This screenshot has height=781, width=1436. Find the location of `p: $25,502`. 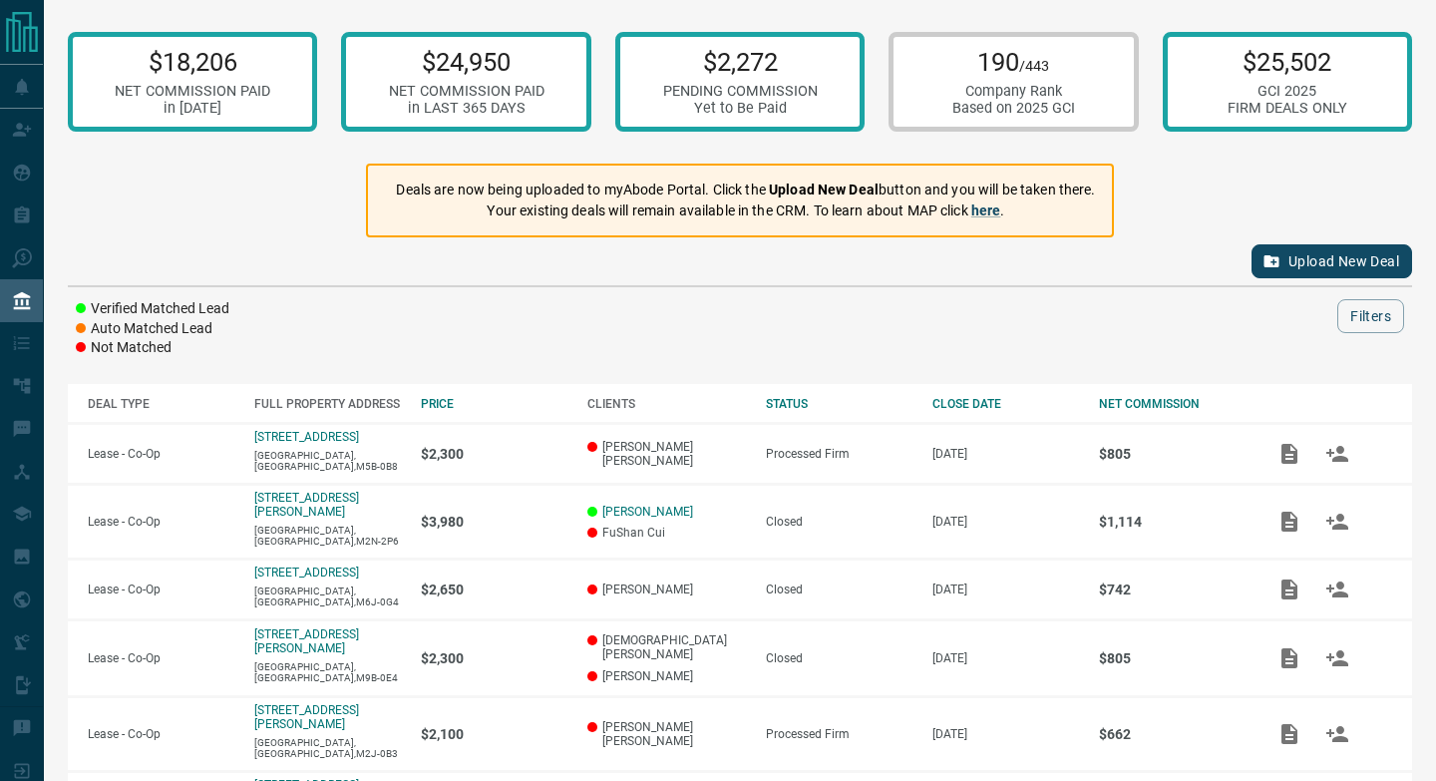

p: $25,502 is located at coordinates (1287, 62).